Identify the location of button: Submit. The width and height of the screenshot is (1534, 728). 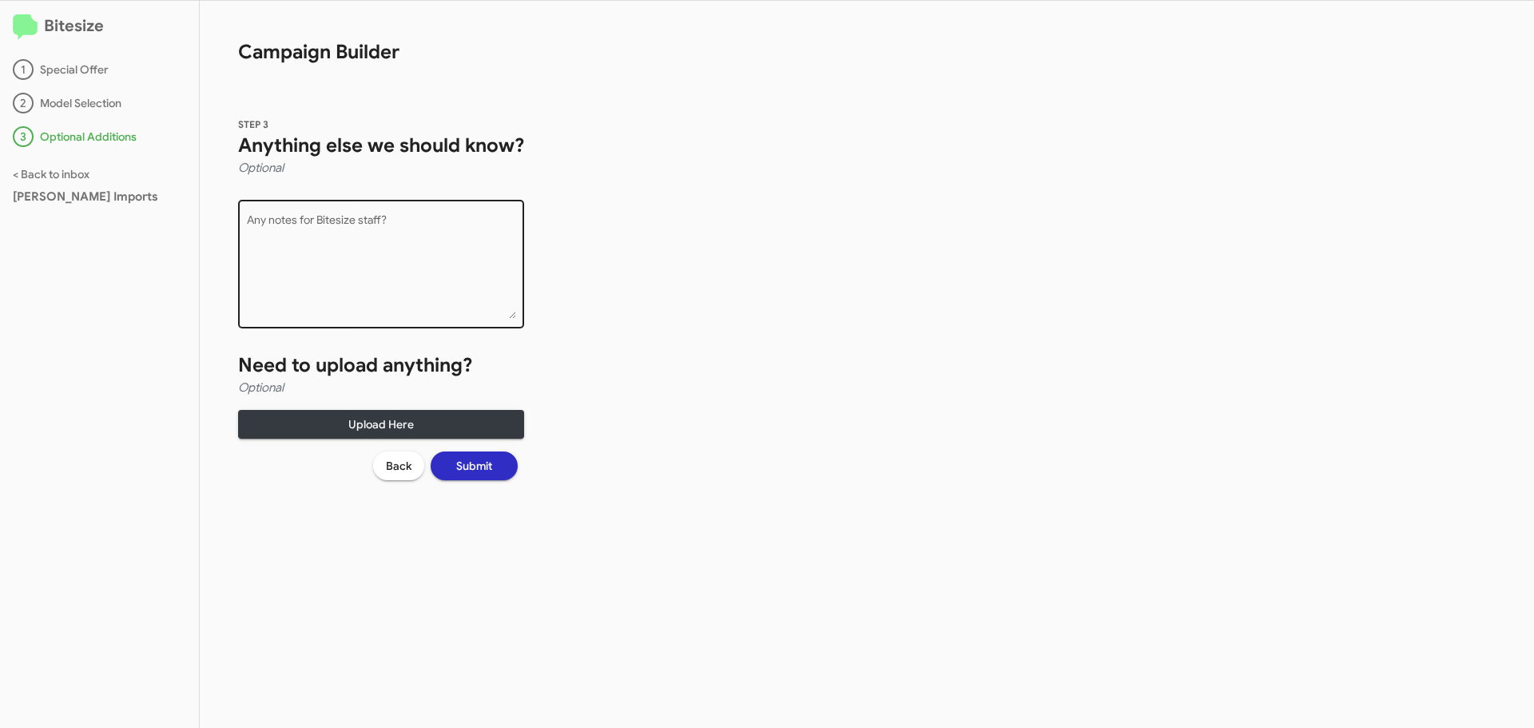
(474, 466).